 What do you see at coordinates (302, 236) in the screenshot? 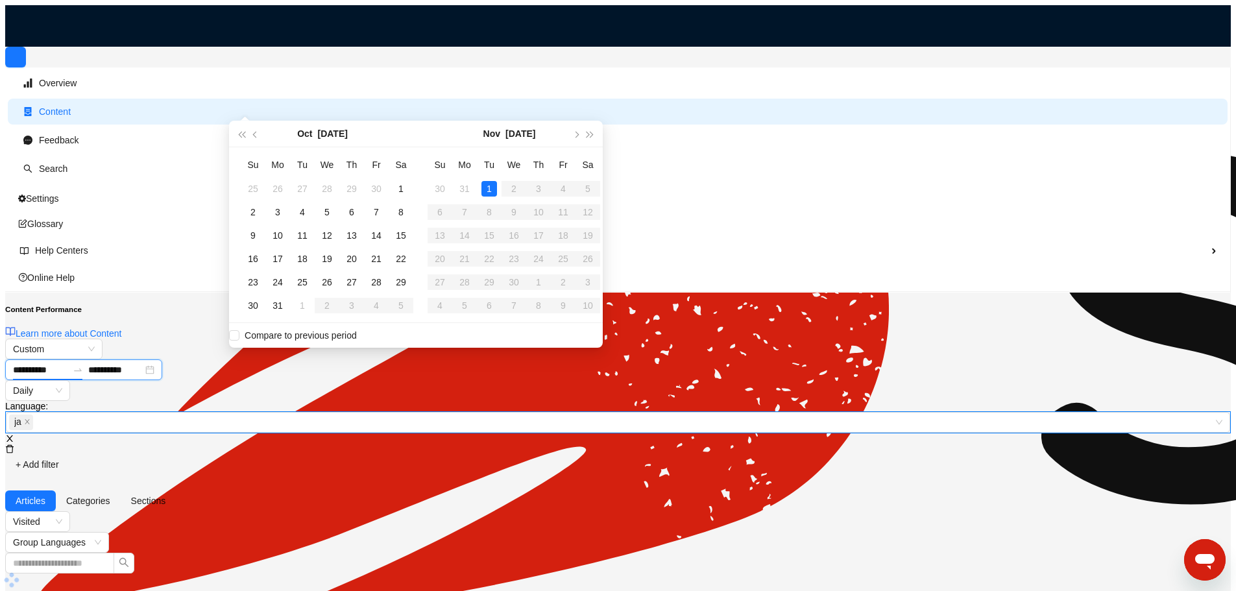
I see `td: 2022-10-11` at bounding box center [302, 236].